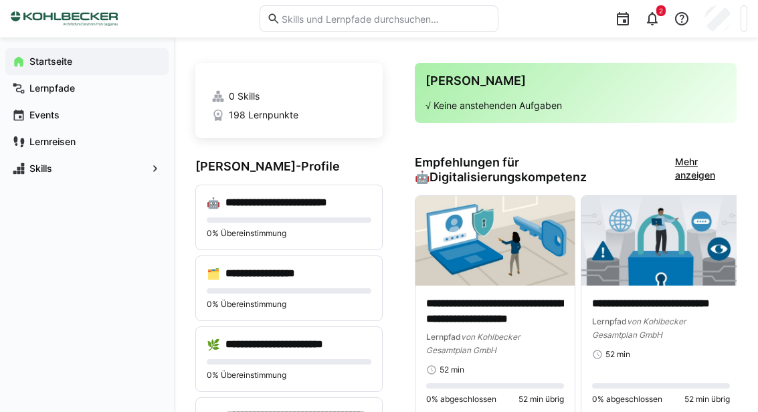 This screenshot has width=758, height=412. Describe the element at coordinates (508, 177) in the screenshot. I see `span: Digitalisierungskompetenz` at that location.